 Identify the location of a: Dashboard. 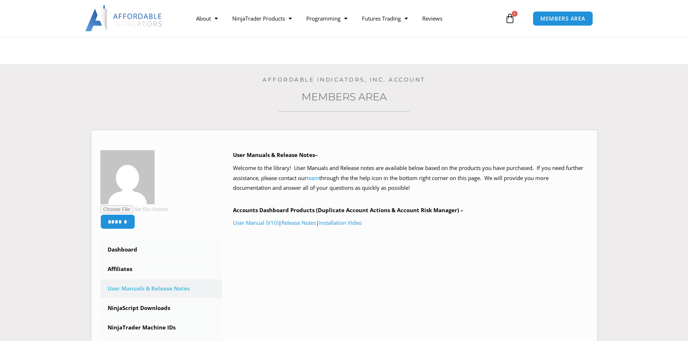
(161, 250).